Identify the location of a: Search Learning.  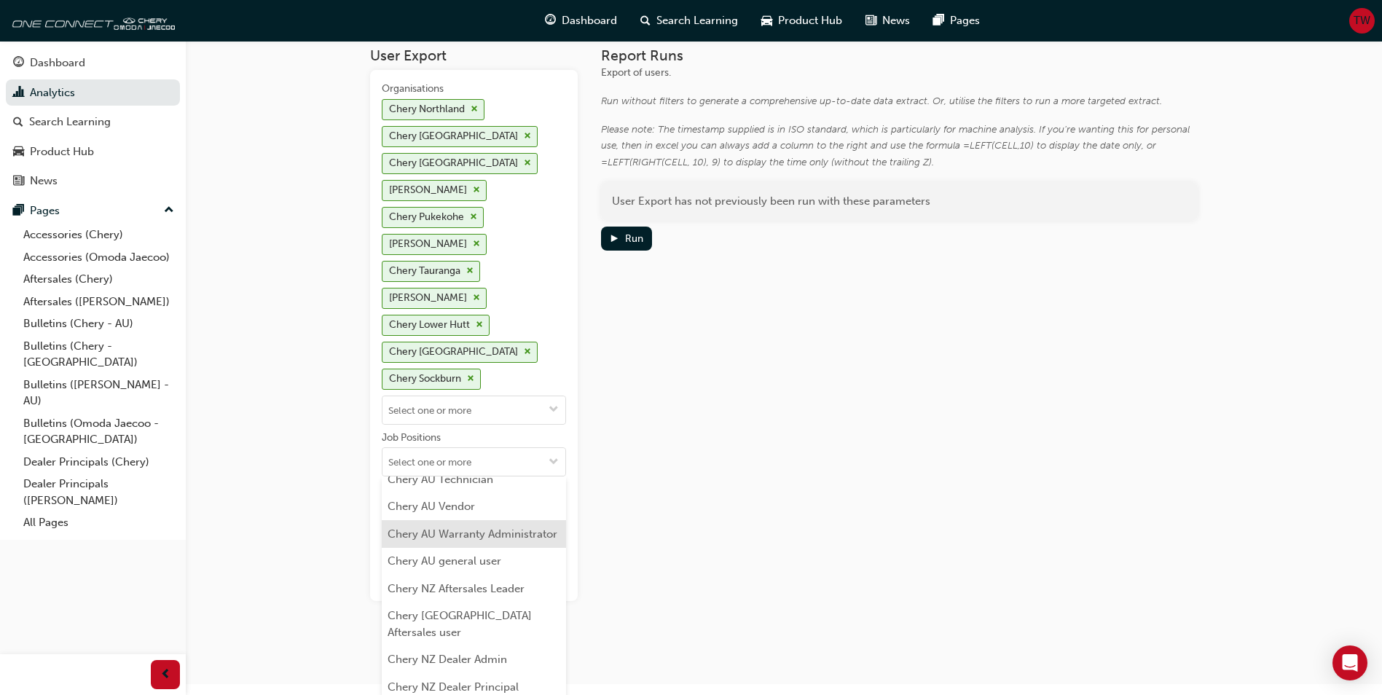
(93, 122).